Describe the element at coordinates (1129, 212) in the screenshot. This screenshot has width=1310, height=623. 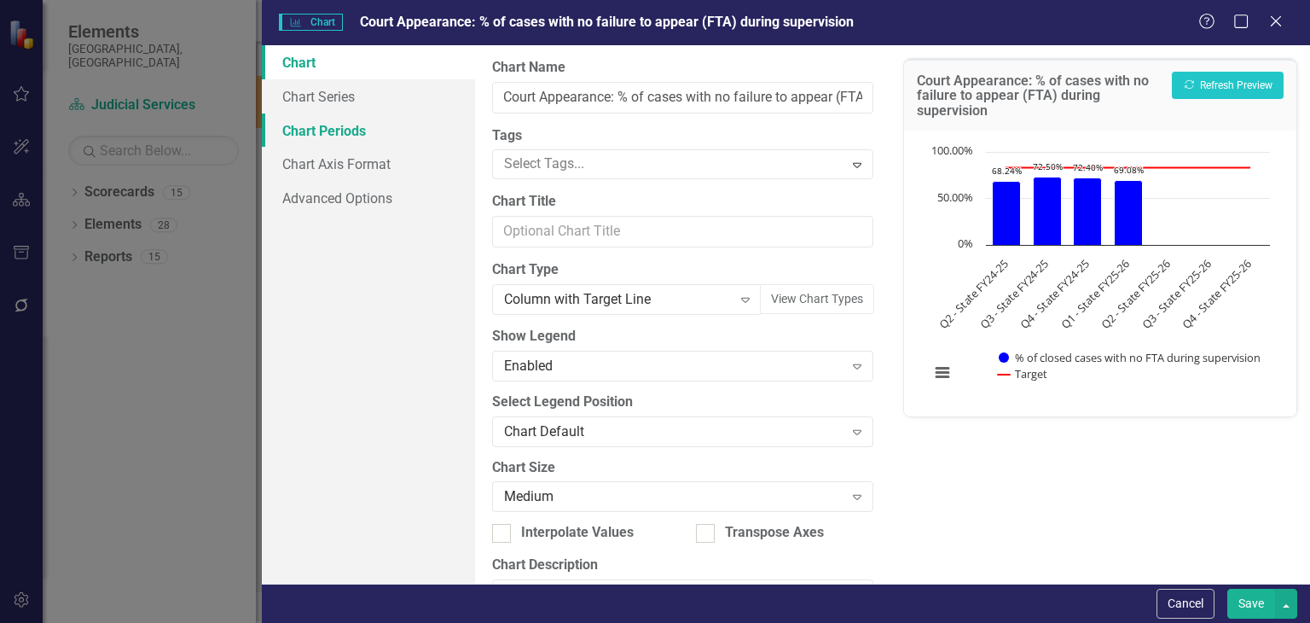
I see `path: Q1 - State FY25-26, 69.07692308. % of closed cases with no FTA during supervision.` at that location.